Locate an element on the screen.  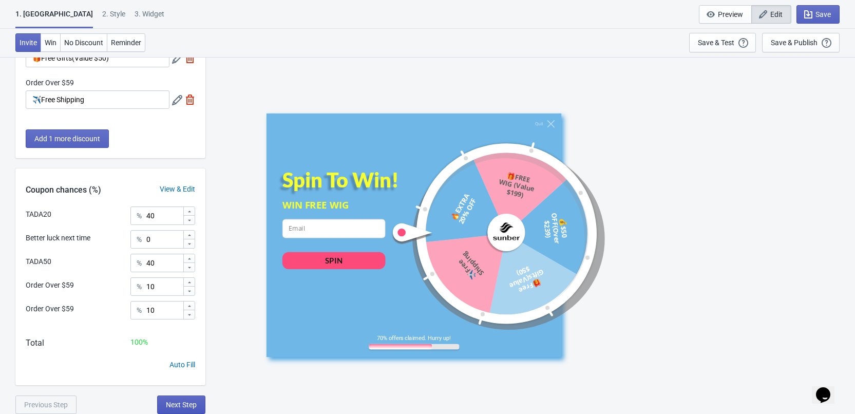
div: TADA20 is located at coordinates (39, 214).